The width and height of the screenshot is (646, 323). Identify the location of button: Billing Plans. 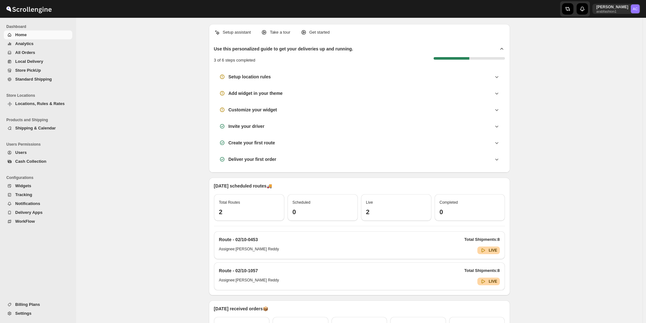
(38, 305).